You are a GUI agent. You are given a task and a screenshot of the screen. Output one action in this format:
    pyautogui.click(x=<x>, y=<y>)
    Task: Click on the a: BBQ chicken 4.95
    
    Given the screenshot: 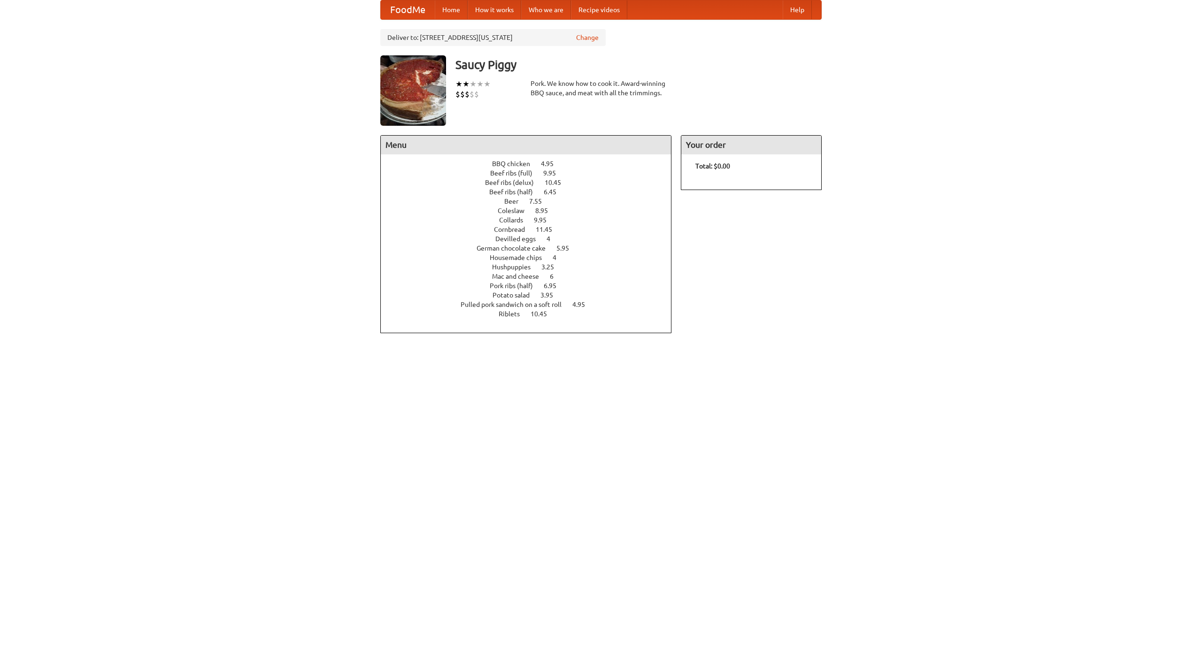 What is the action you would take?
    pyautogui.click(x=532, y=164)
    